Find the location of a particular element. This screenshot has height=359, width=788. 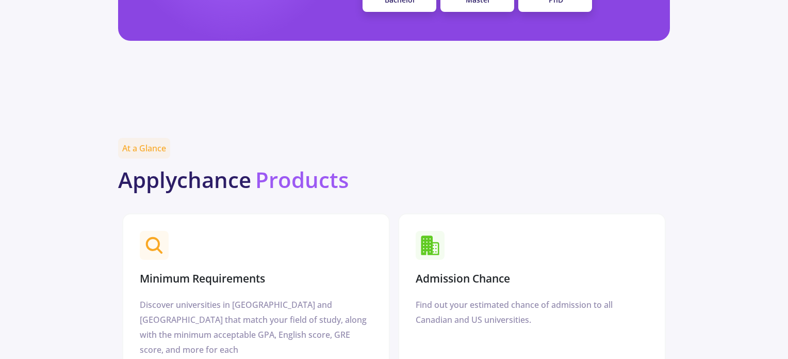

b: Applychance is located at coordinates (185, 179).